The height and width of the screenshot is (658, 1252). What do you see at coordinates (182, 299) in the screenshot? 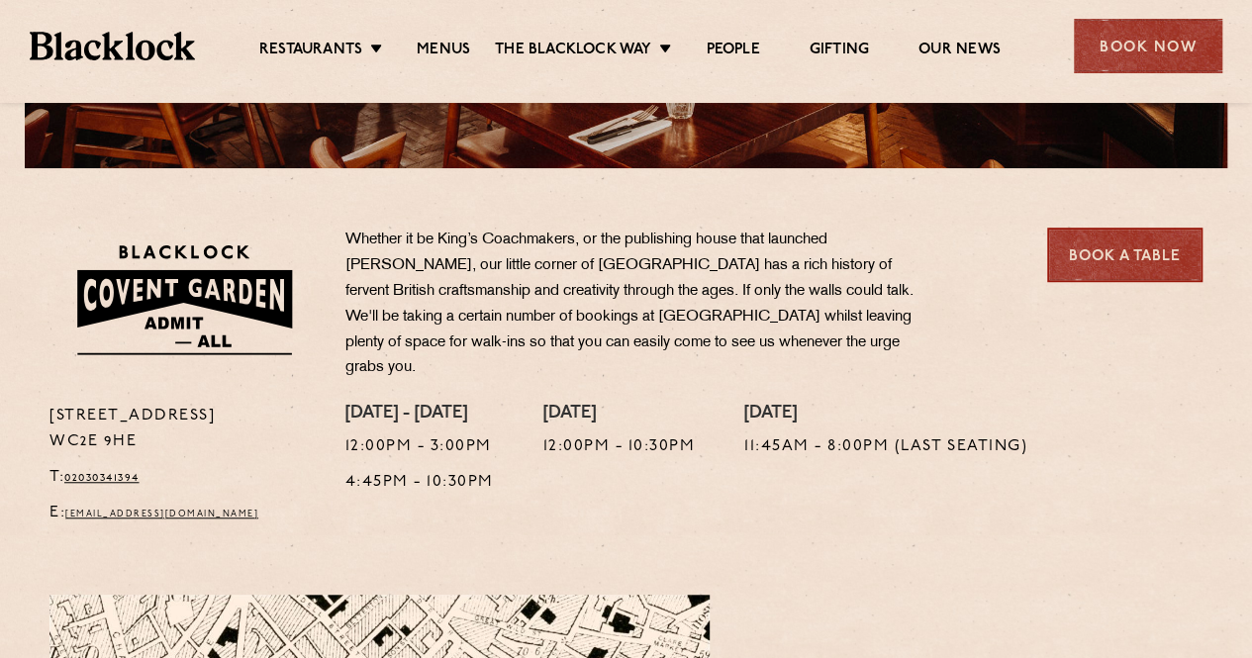
I see `img: BLA_1470_CoventGarden_Website_Solid.svg` at bounding box center [182, 299].